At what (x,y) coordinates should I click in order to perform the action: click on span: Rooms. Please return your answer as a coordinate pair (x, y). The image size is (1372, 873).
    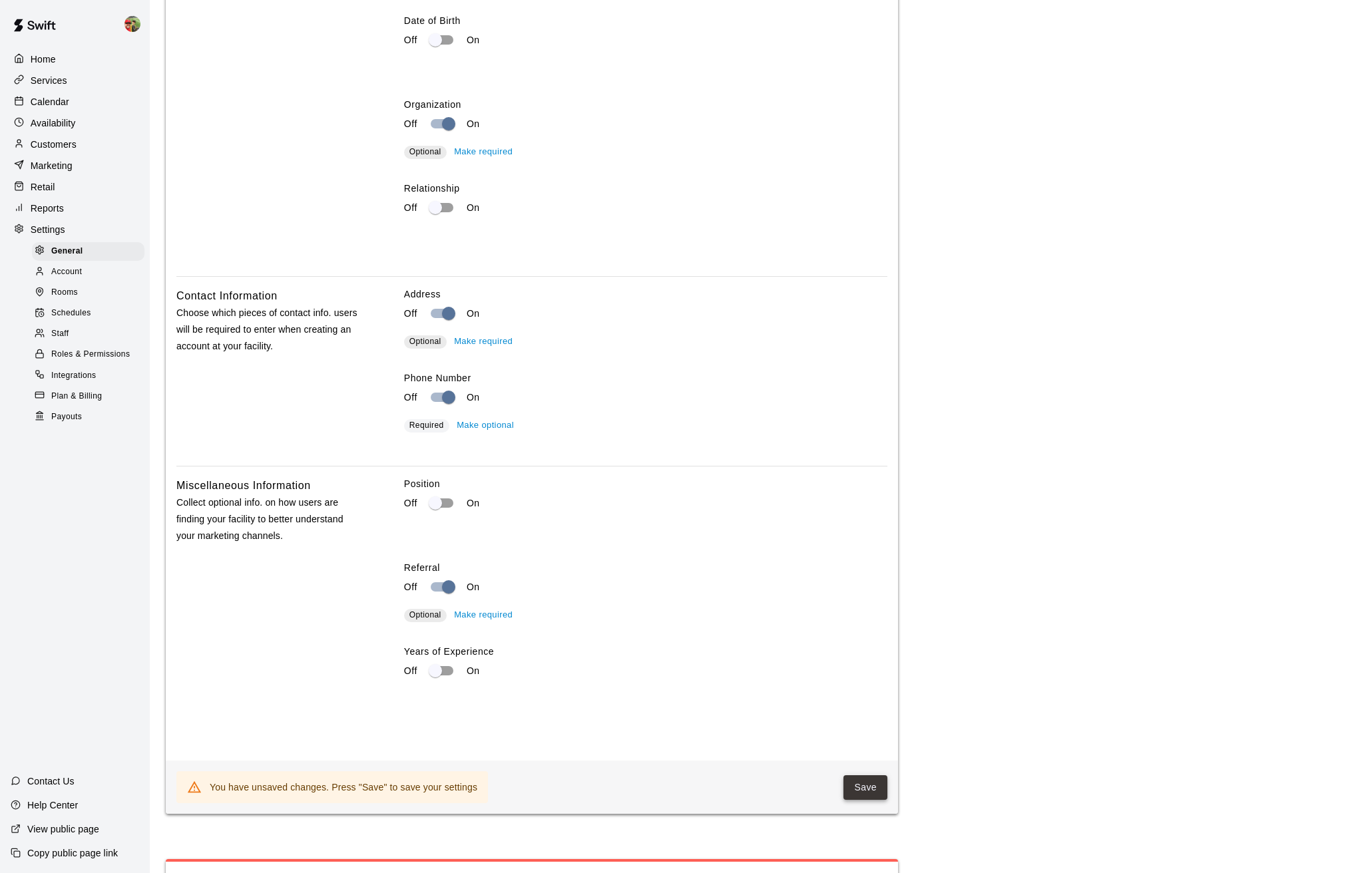
    Looking at the image, I should click on (64, 292).